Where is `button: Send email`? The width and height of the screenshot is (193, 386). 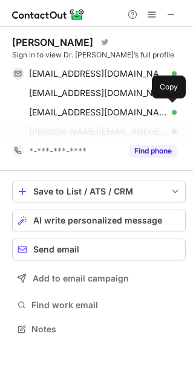 button: Send email is located at coordinates (98, 249).